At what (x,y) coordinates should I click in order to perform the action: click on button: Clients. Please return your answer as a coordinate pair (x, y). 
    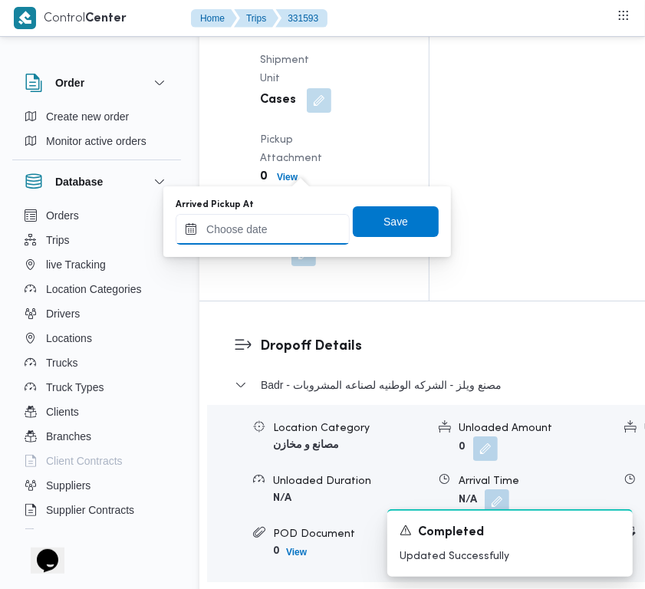
    Looking at the image, I should click on (97, 412).